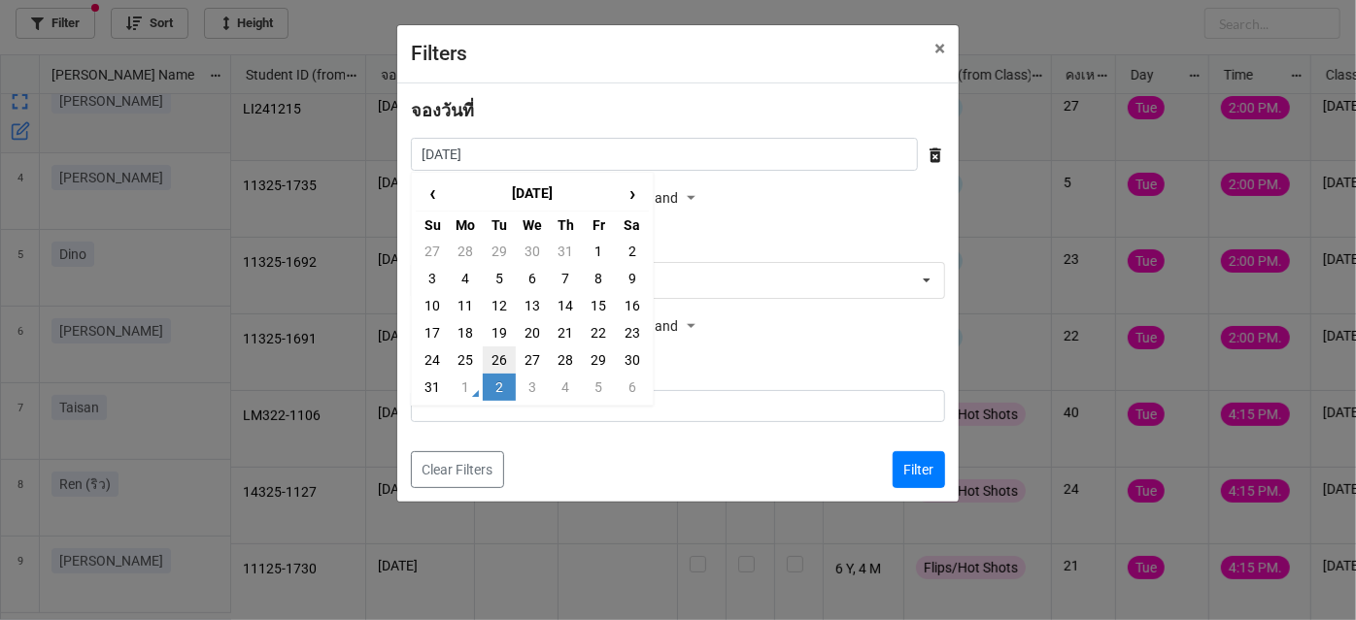 This screenshot has width=1356, height=620. I want to click on button: Clear Filters, so click(457, 470).